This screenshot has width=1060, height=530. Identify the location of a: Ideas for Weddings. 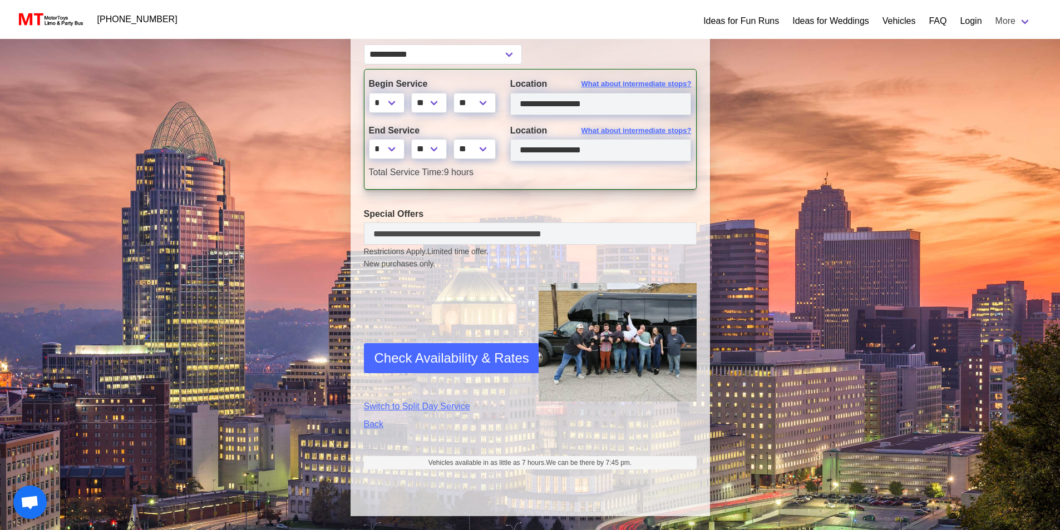
(831, 21).